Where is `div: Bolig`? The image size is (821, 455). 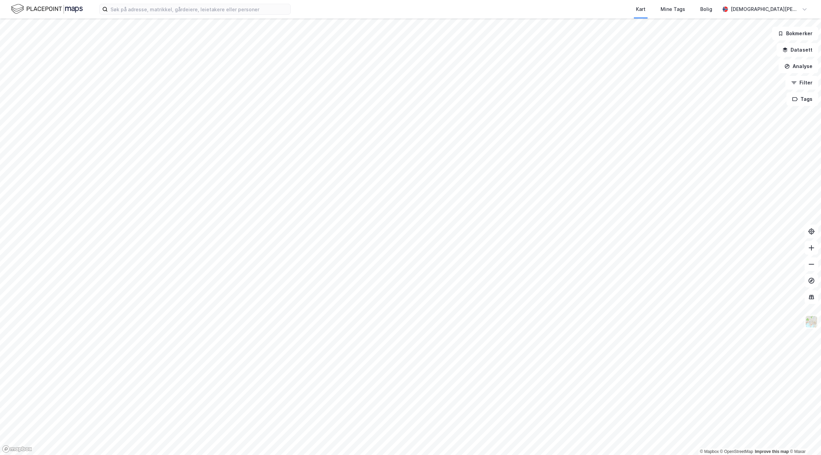 div: Bolig is located at coordinates (706, 9).